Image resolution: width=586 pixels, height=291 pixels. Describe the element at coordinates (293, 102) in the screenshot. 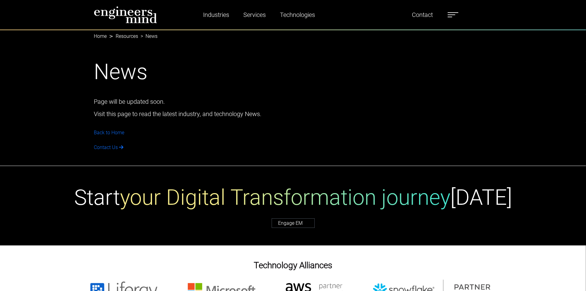

I see `p: Page will be updated soon.` at that location.